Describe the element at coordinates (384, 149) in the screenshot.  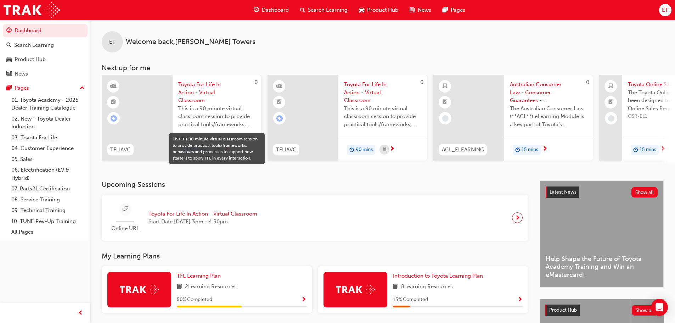
I see `span: calendar-icon` at that location.